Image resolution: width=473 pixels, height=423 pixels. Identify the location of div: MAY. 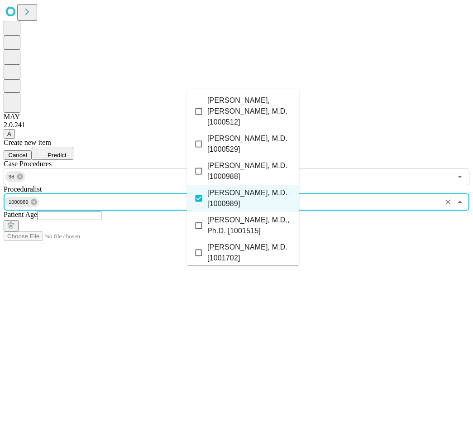
(236, 117).